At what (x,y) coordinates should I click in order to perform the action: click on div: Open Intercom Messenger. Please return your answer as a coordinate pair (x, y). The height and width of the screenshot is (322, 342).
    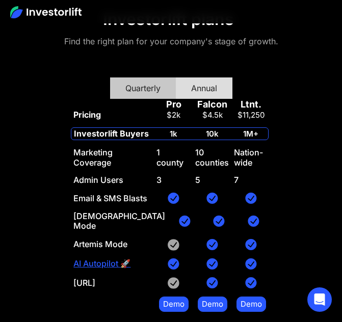
    Looking at the image, I should click on (320, 300).